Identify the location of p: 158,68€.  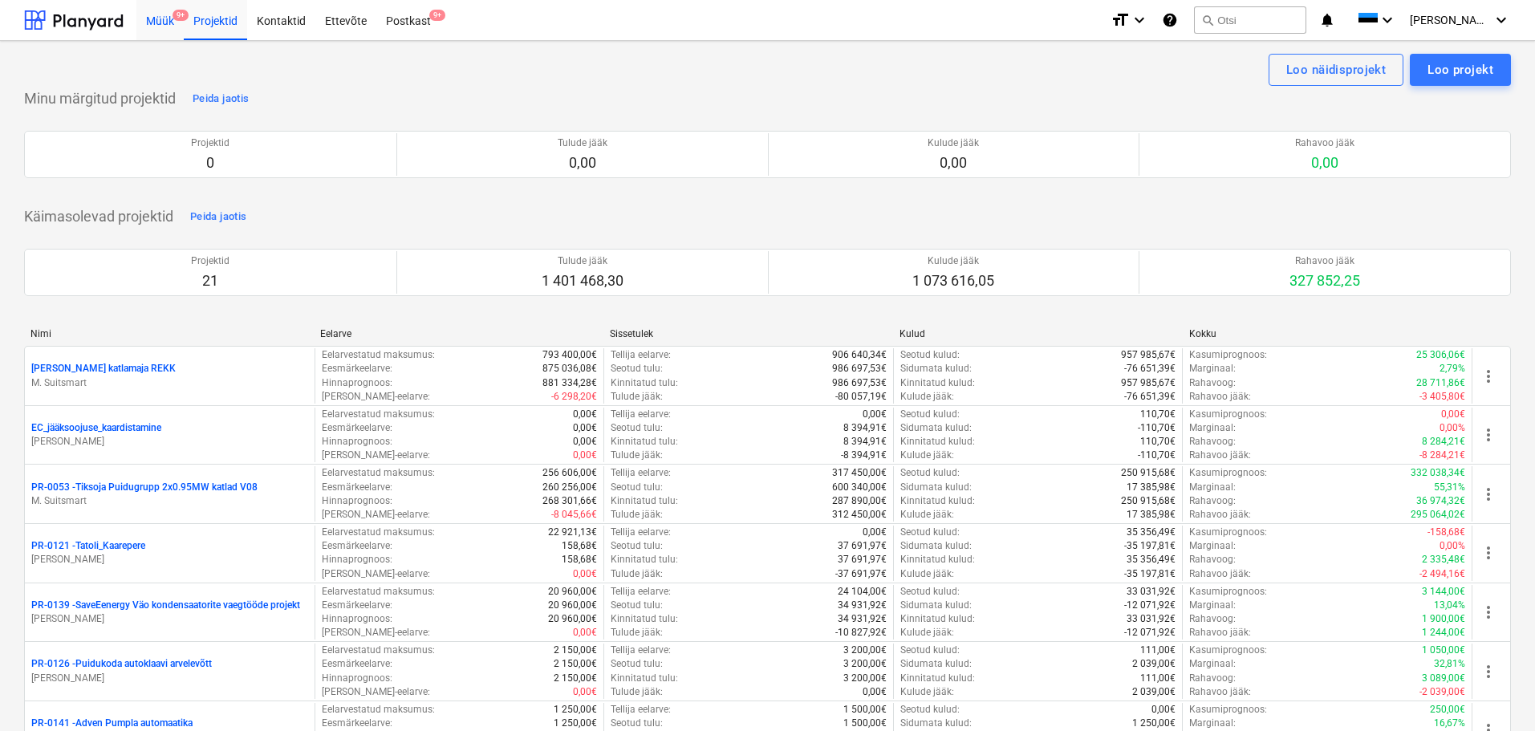
(579, 559).